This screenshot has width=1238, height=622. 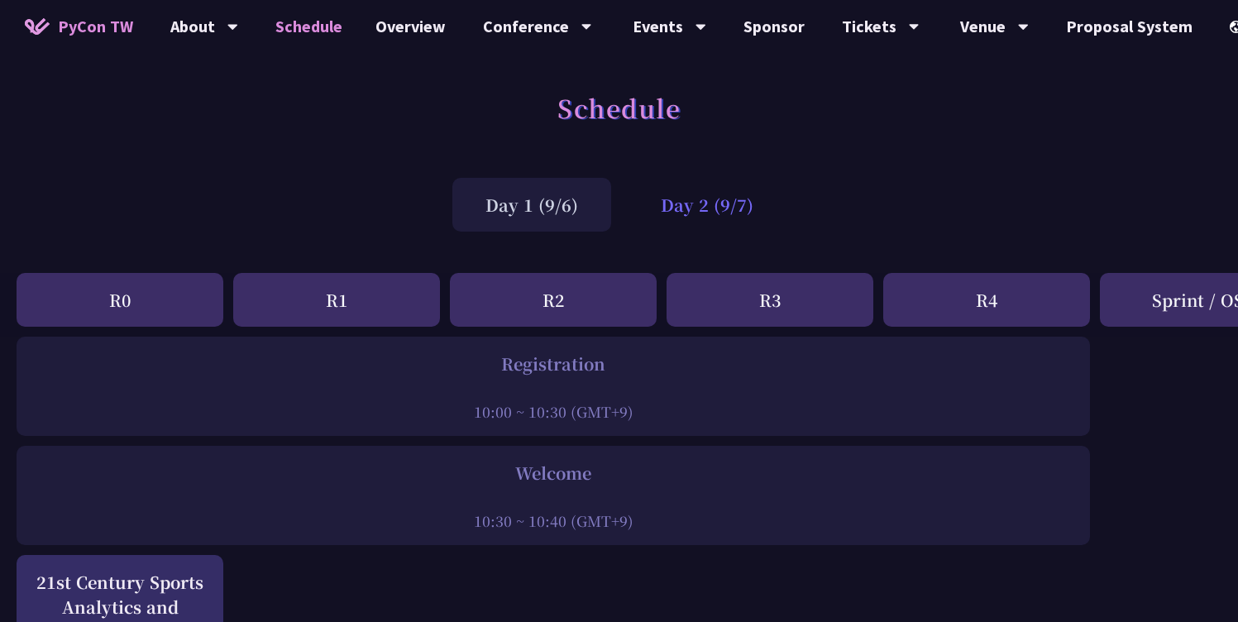 What do you see at coordinates (337, 299) in the screenshot?
I see `div: R1` at bounding box center [337, 299].